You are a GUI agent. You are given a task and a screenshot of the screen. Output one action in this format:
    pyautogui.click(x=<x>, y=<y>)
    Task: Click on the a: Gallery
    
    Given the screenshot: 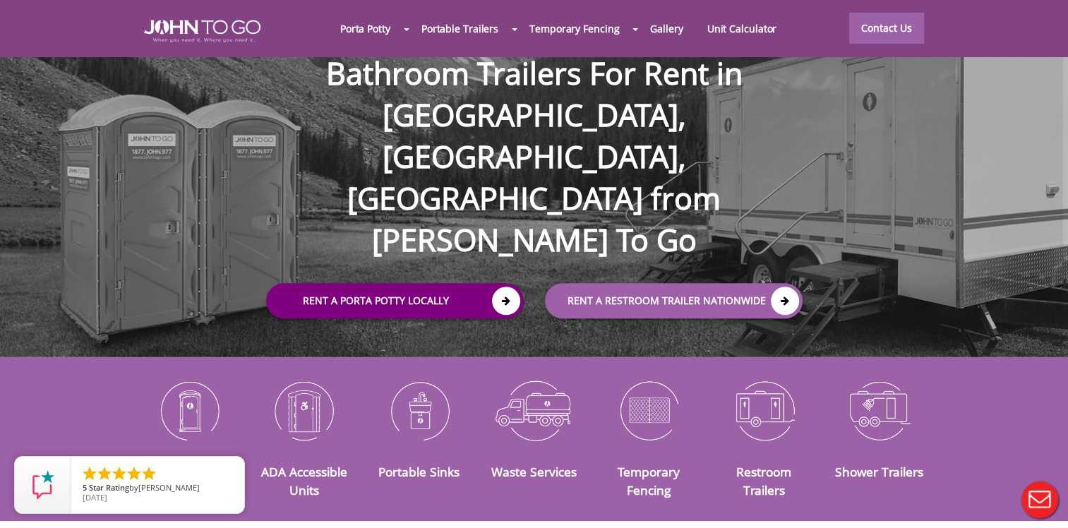 What is the action you would take?
    pyautogui.click(x=667, y=28)
    